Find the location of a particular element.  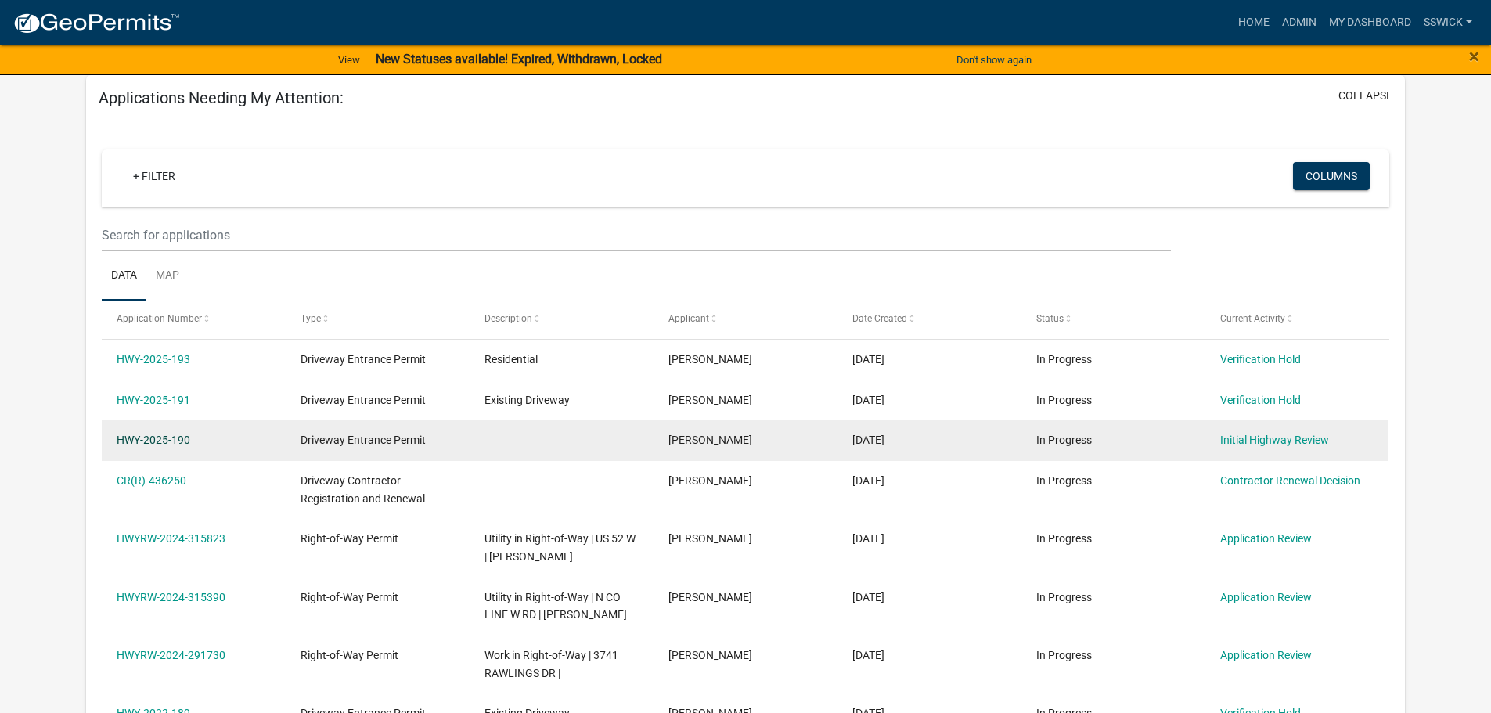

a: HWY-2025-191 is located at coordinates (153, 400).